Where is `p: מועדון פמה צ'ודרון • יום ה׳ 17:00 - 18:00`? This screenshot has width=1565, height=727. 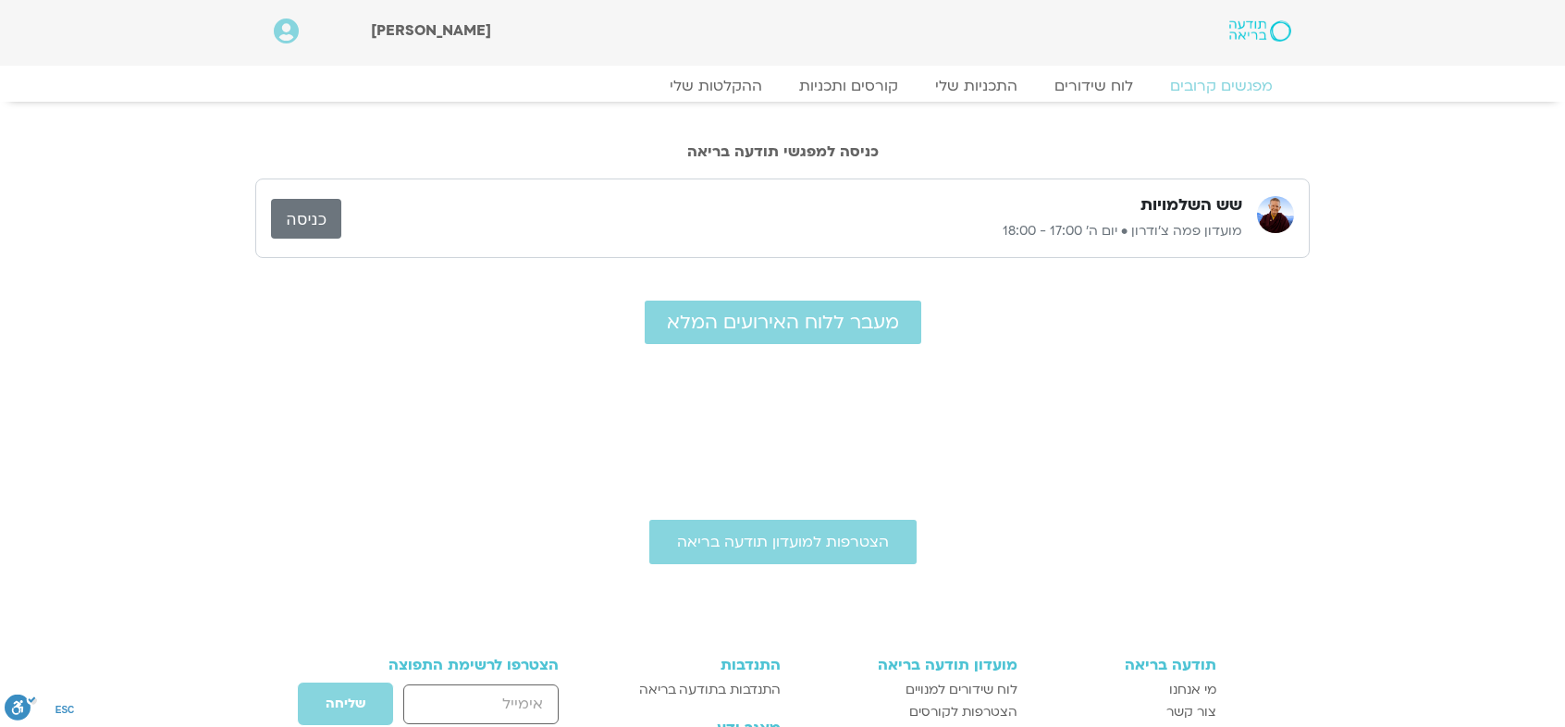
p: מועדון פמה צ'ודרון • יום ה׳ 17:00 - 18:00 is located at coordinates (792, 231).